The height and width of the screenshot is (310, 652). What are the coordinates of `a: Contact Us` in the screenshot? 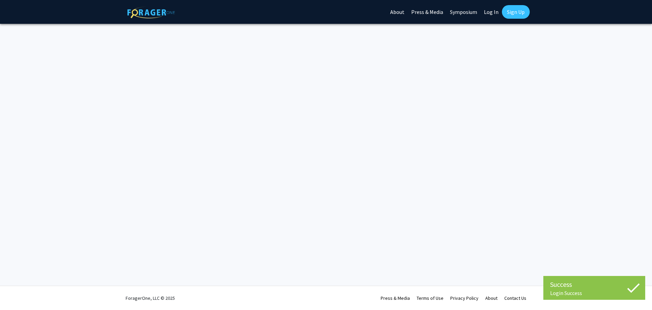 It's located at (516, 298).